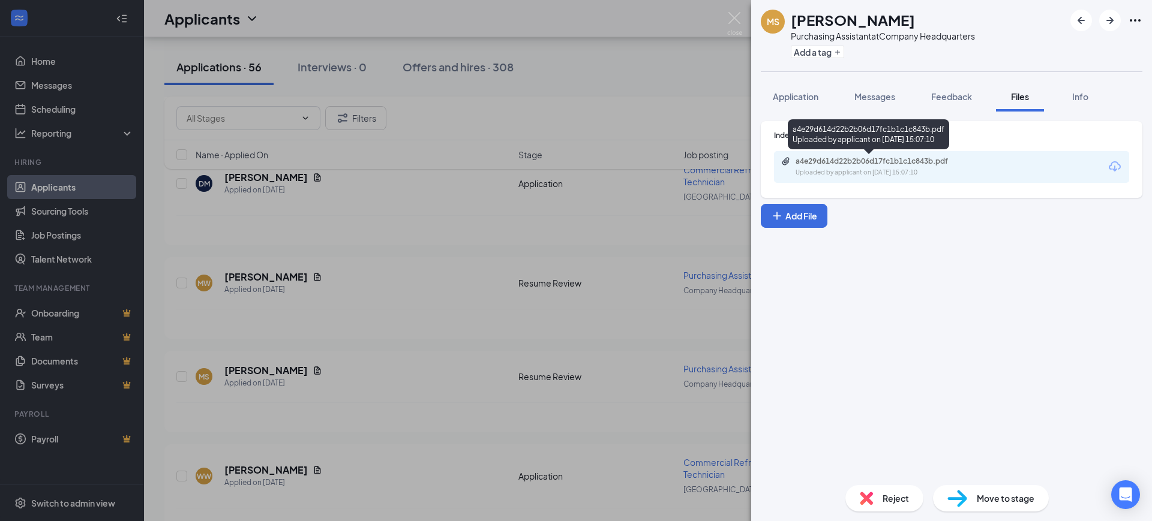  What do you see at coordinates (882, 36) in the screenshot?
I see `div: Purchasing Assistant at Company Headquarters` at bounding box center [882, 36].